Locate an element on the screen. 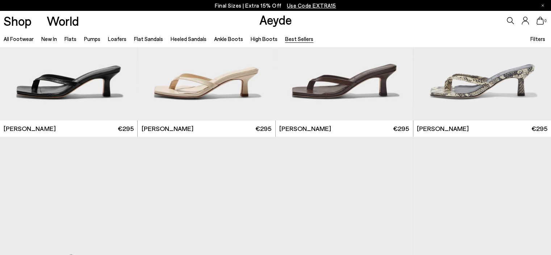  a: Ankle Boots is located at coordinates (229, 39).